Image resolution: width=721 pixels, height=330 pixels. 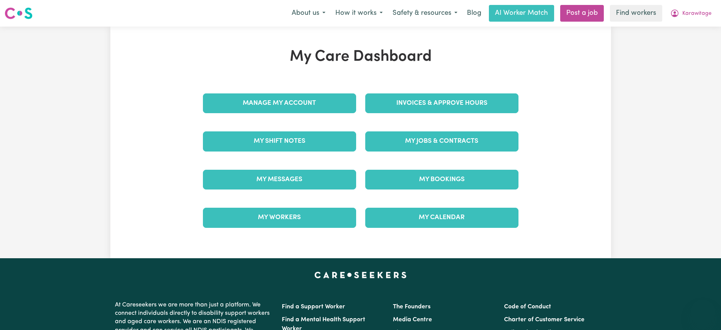 I want to click on a: My Bookings, so click(x=442, y=179).